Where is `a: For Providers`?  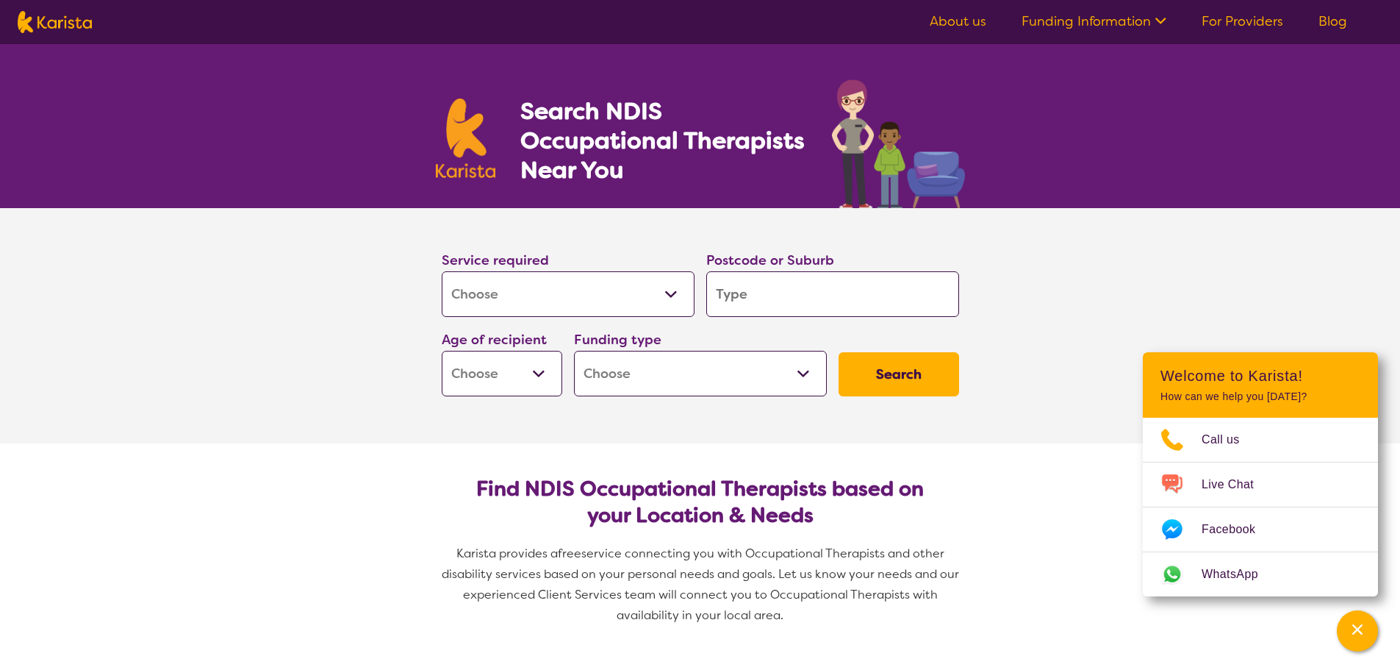 a: For Providers is located at coordinates (1242, 21).